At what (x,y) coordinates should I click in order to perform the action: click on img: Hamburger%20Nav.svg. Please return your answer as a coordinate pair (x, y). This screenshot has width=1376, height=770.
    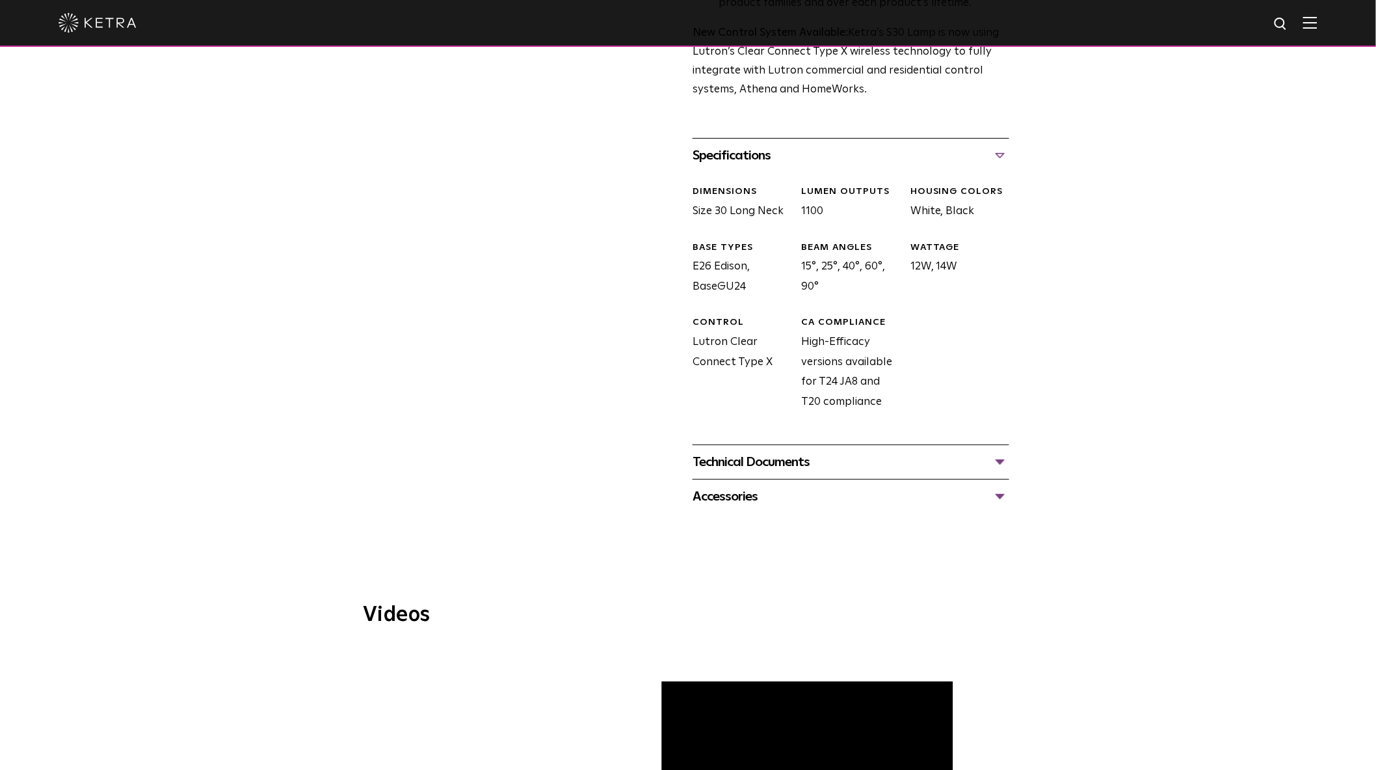
    Looking at the image, I should click on (1311, 22).